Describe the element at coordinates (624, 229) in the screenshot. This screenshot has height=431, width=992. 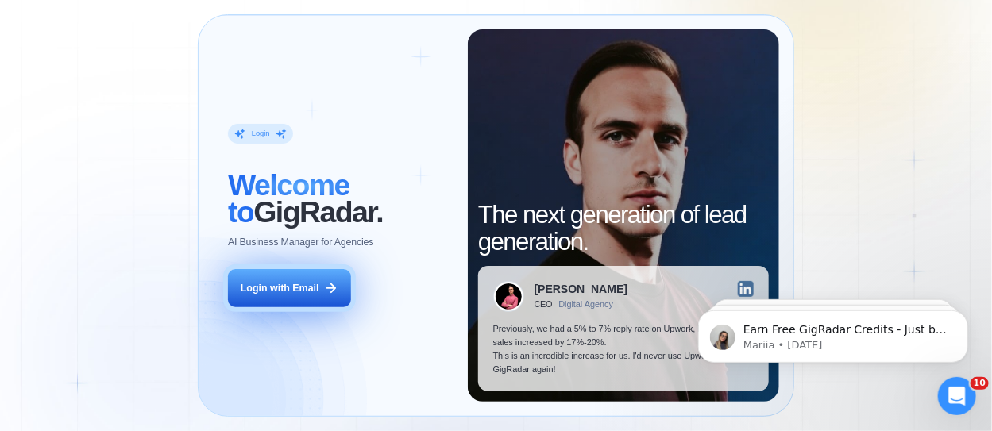
I see `h2: The next generation of lead generation.` at that location.